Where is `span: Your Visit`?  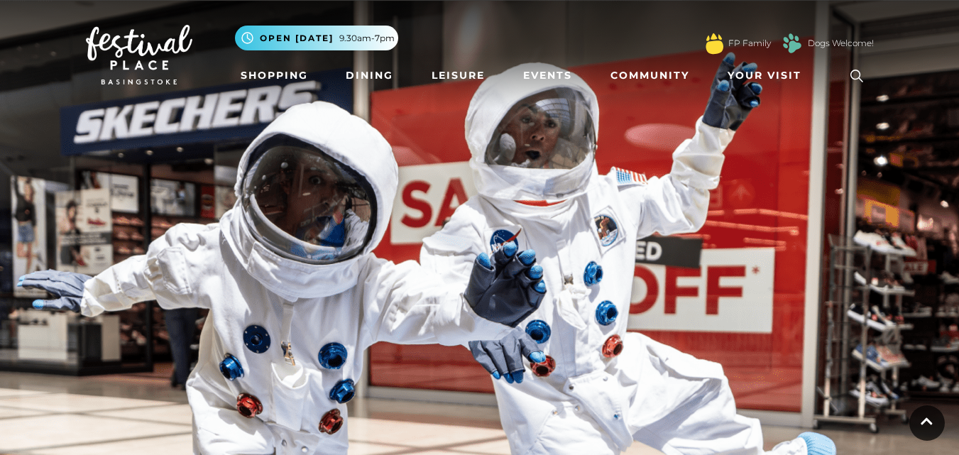
span: Your Visit is located at coordinates (765, 75).